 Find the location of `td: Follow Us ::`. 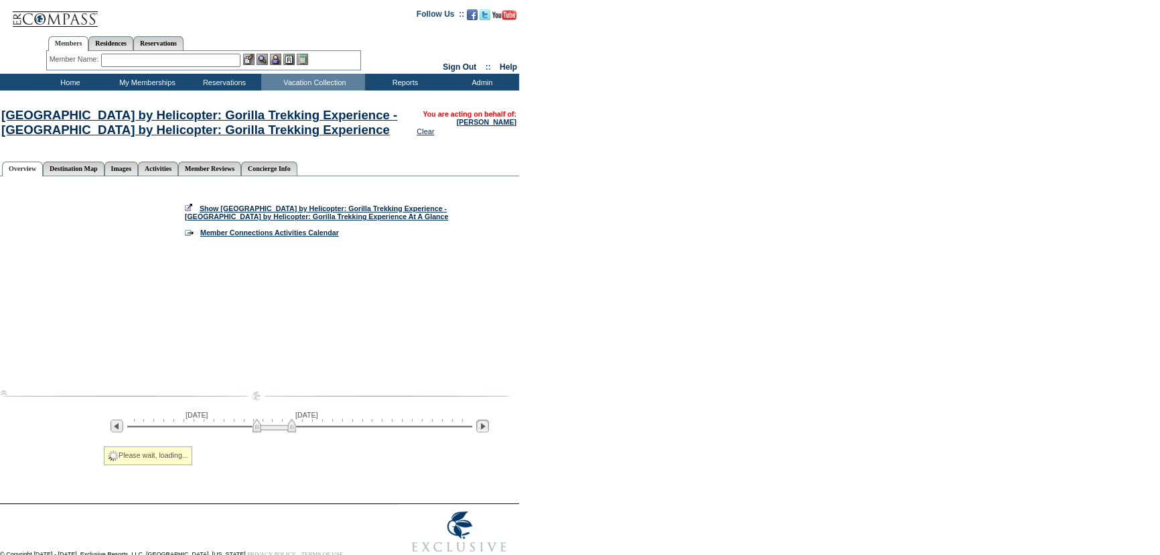

td: Follow Us :: is located at coordinates (440, 16).